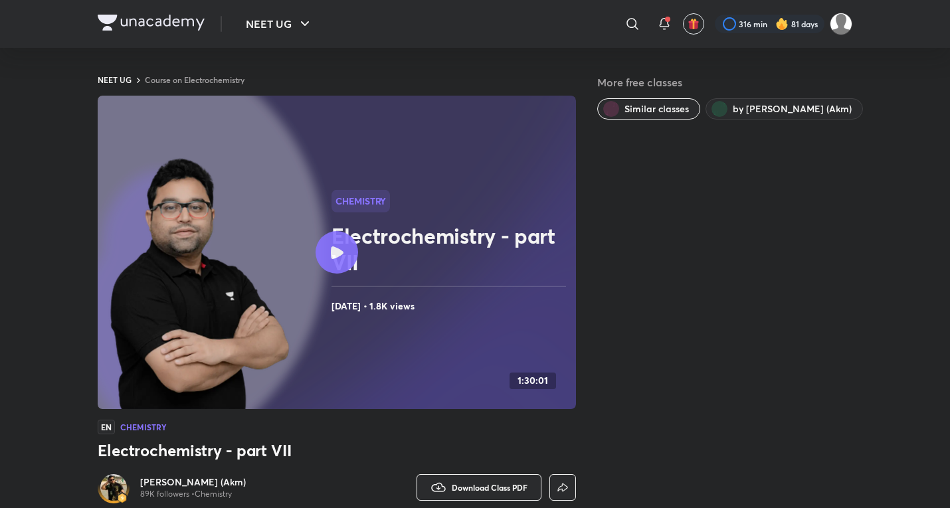 Image resolution: width=950 pixels, height=508 pixels. Describe the element at coordinates (533, 381) in the screenshot. I see `h4: 1:30:01` at that location.